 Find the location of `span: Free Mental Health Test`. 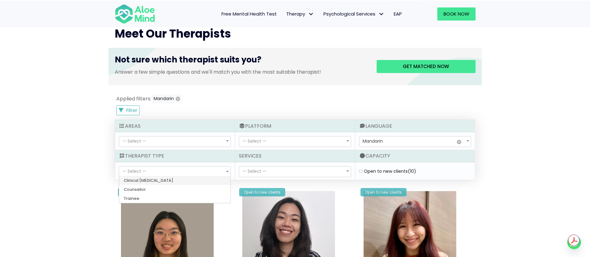

span: Free Mental Health Test is located at coordinates (249, 14).